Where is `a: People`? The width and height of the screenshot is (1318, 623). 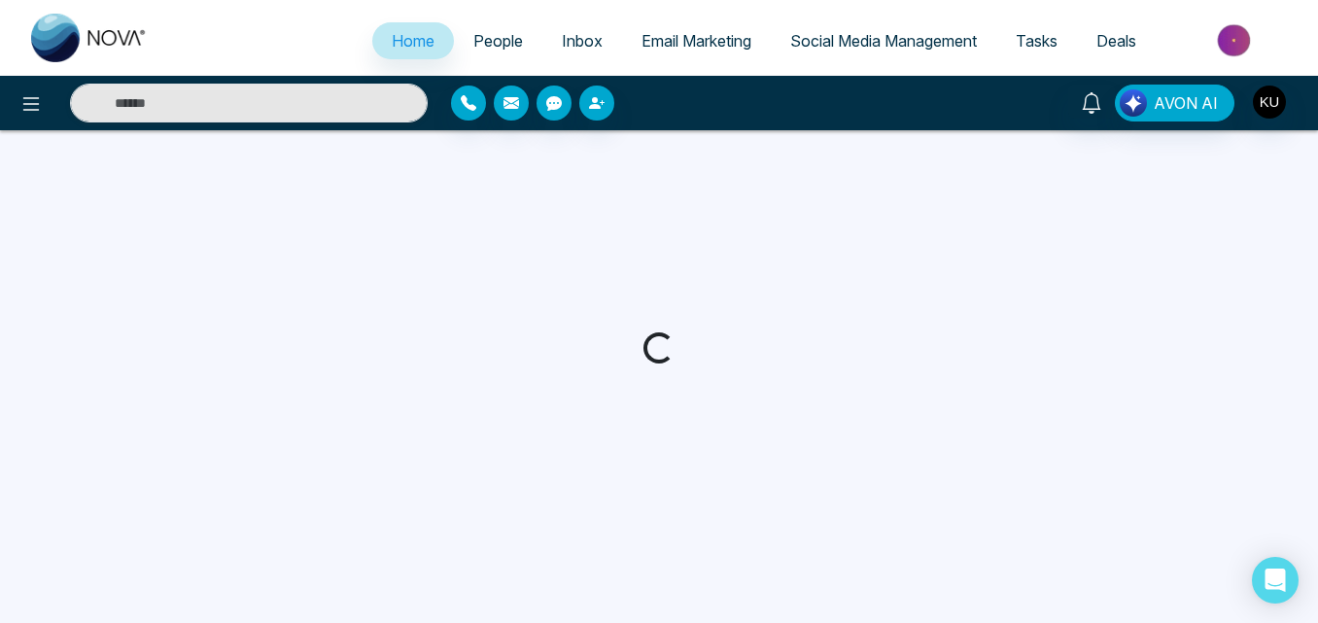
a: People is located at coordinates (497, 41).